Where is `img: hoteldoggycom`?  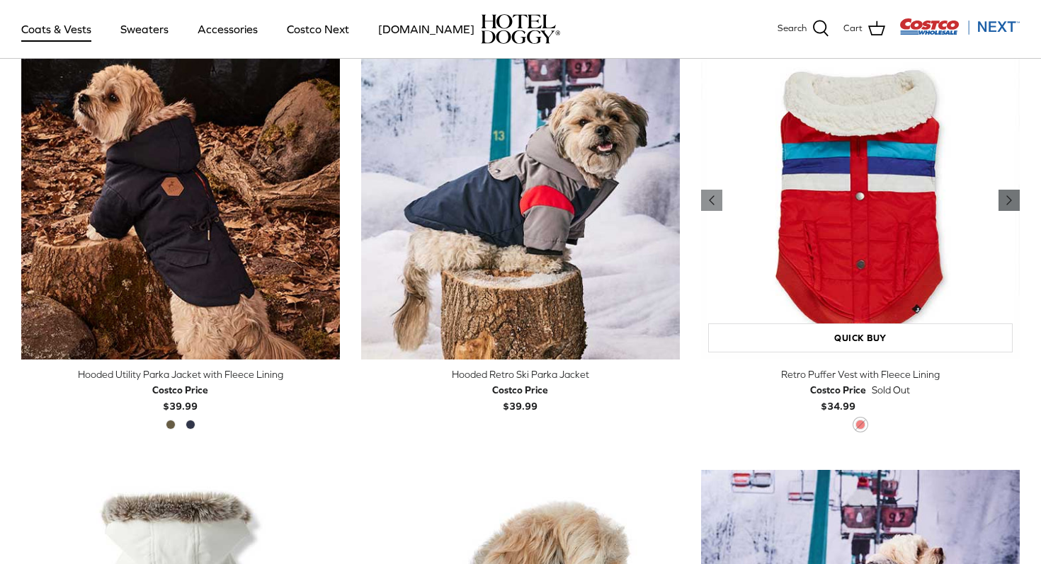 img: hoteldoggycom is located at coordinates (520, 29).